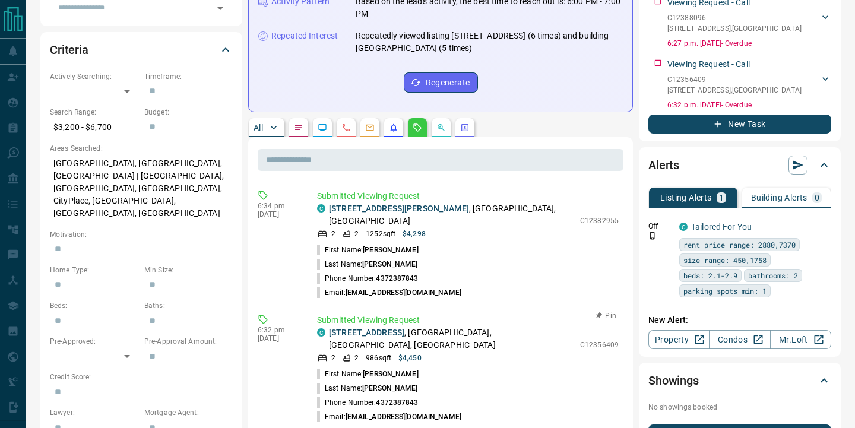  What do you see at coordinates (188, 112) in the screenshot?
I see `p: Budget:` at bounding box center [188, 112].